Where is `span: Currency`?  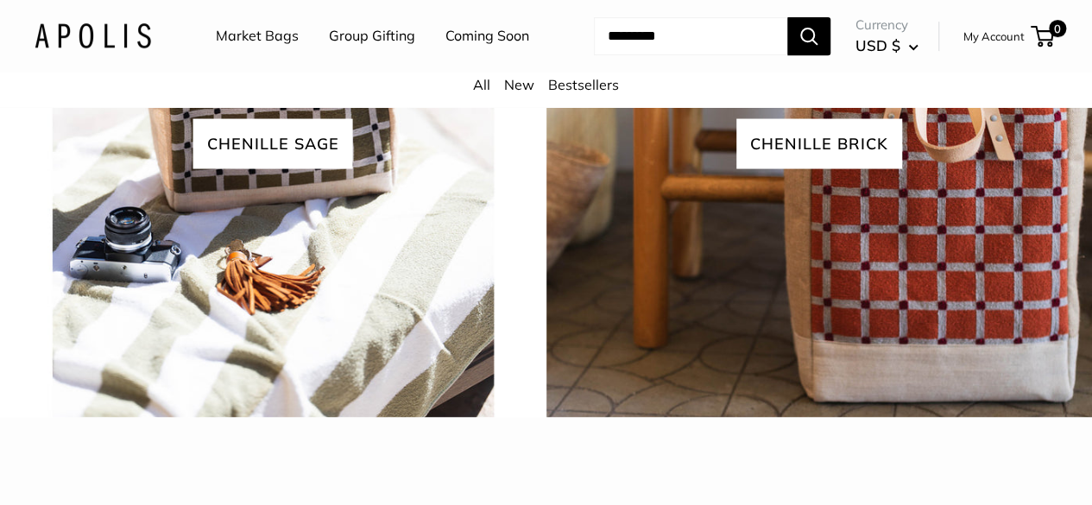 span: Currency is located at coordinates (886, 25).